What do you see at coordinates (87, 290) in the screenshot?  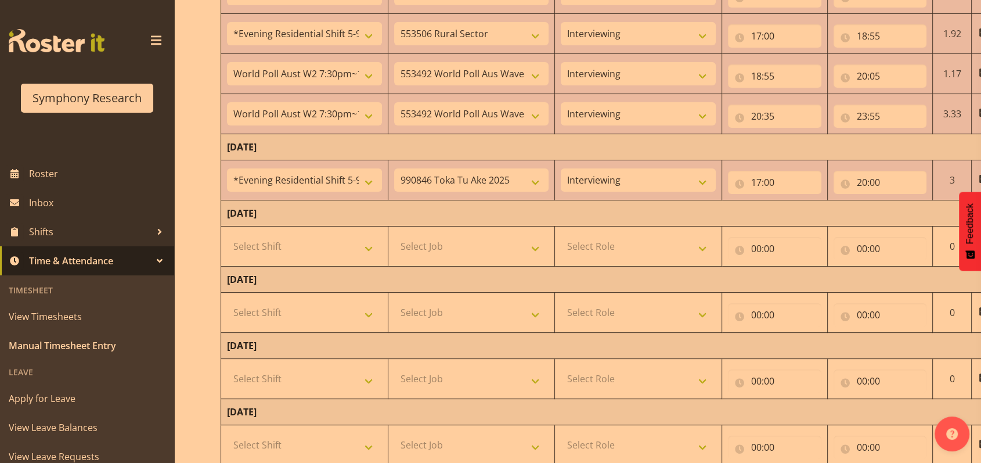 I see `div: Timesheet` at bounding box center [87, 290].